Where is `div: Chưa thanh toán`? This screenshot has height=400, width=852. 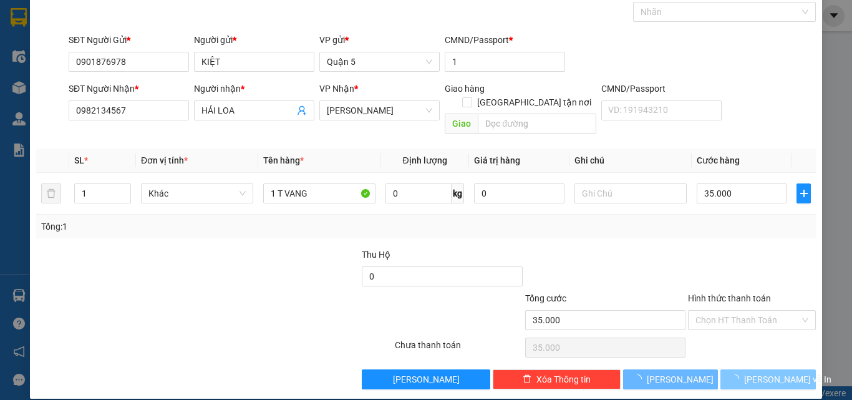
div: Chưa thanh toán is located at coordinates (458, 349).